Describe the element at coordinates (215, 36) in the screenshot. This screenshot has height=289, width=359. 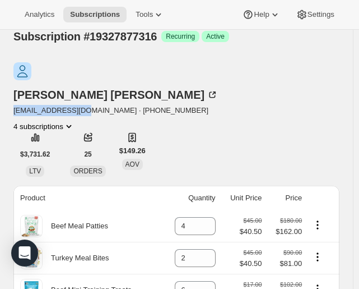
I see `span: Active` at that location.